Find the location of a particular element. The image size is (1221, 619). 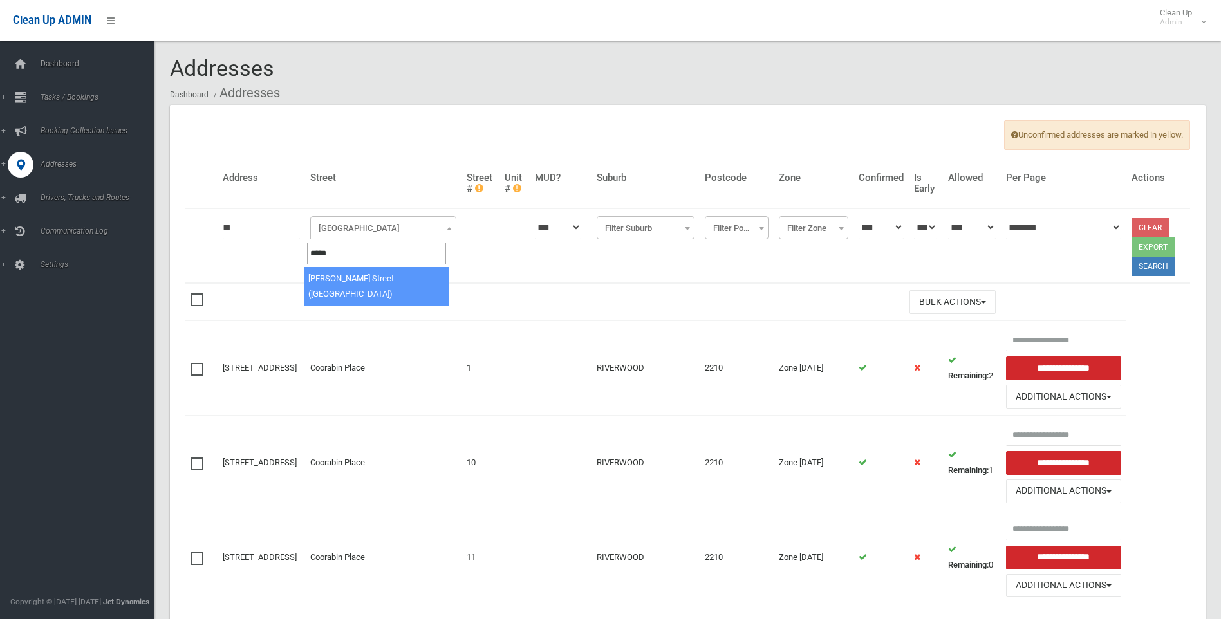

h4: Per Page is located at coordinates (1064, 178).